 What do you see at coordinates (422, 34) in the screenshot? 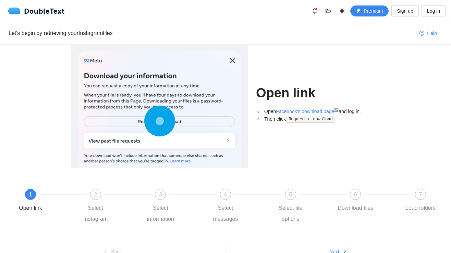
I see `span: question-circle` at bounding box center [422, 34].